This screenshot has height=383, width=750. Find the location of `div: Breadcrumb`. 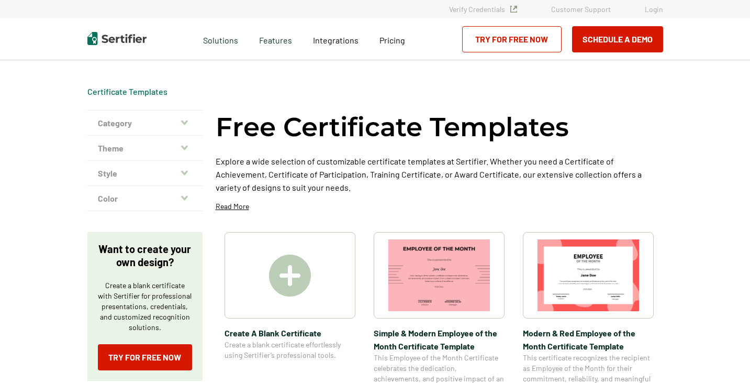

div: Breadcrumb is located at coordinates (127, 92).